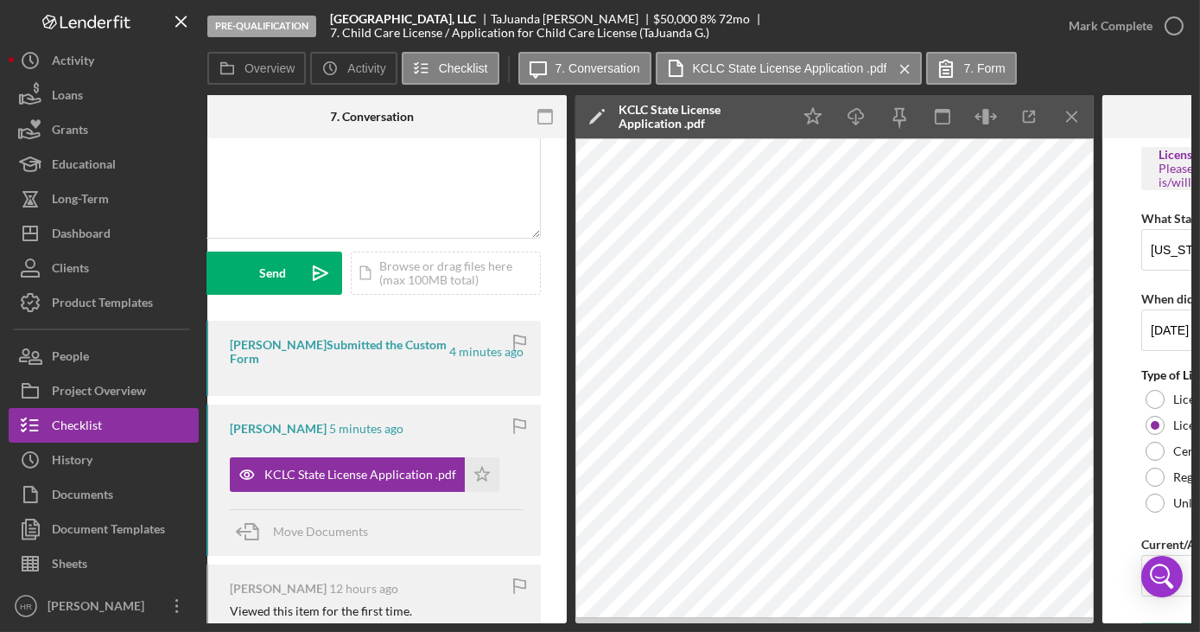  What do you see at coordinates (104, 563) in the screenshot?
I see `a: Sheets` at bounding box center [104, 563].